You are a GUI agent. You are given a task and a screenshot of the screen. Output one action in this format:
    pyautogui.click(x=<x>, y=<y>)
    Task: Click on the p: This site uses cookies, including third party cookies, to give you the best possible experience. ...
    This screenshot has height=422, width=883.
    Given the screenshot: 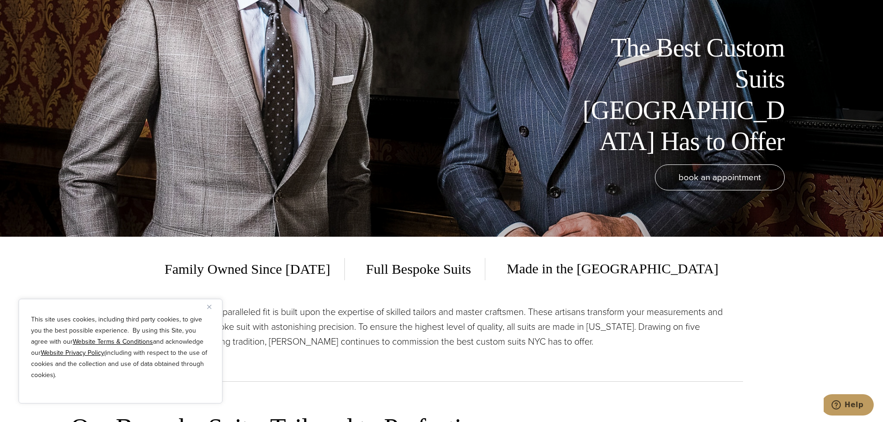 What is the action you would take?
    pyautogui.click(x=121, y=348)
    